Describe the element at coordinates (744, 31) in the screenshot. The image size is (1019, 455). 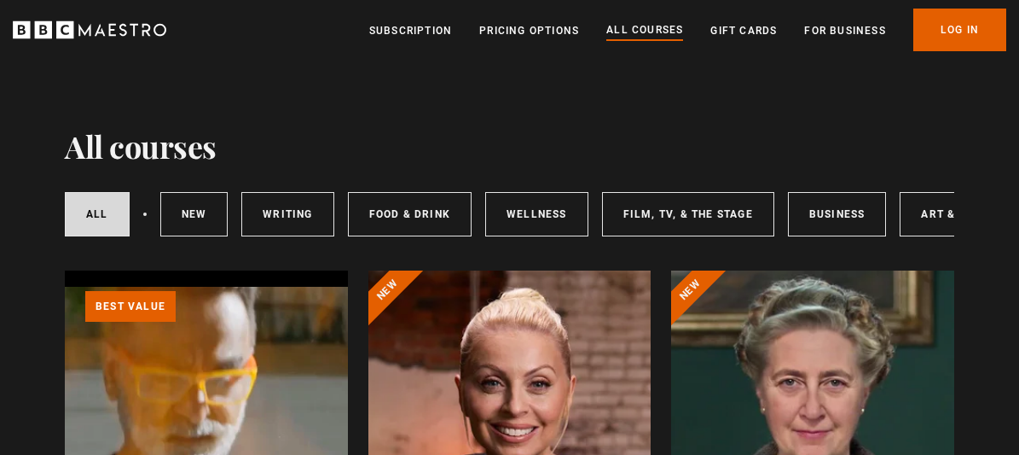
I see `a: Gift Cards` at that location.